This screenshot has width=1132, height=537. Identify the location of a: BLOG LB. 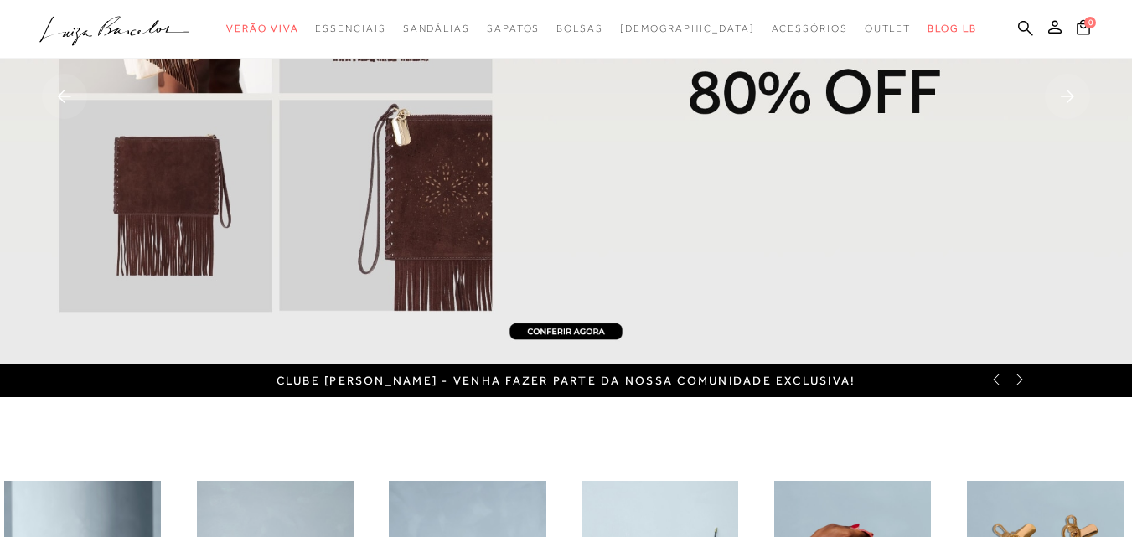
(952, 28).